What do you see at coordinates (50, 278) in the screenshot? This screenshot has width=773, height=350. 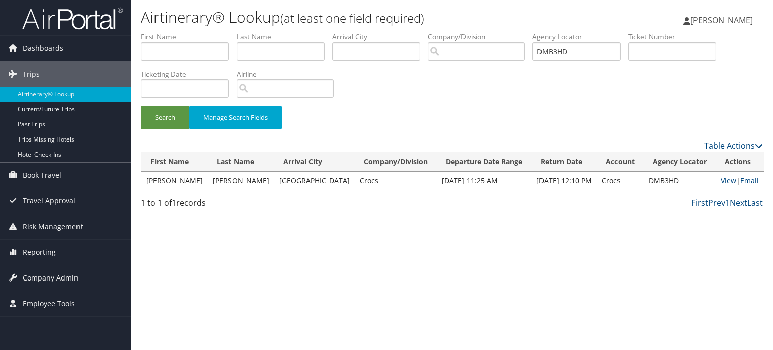 I see `span: Company Admin` at bounding box center [50, 278].